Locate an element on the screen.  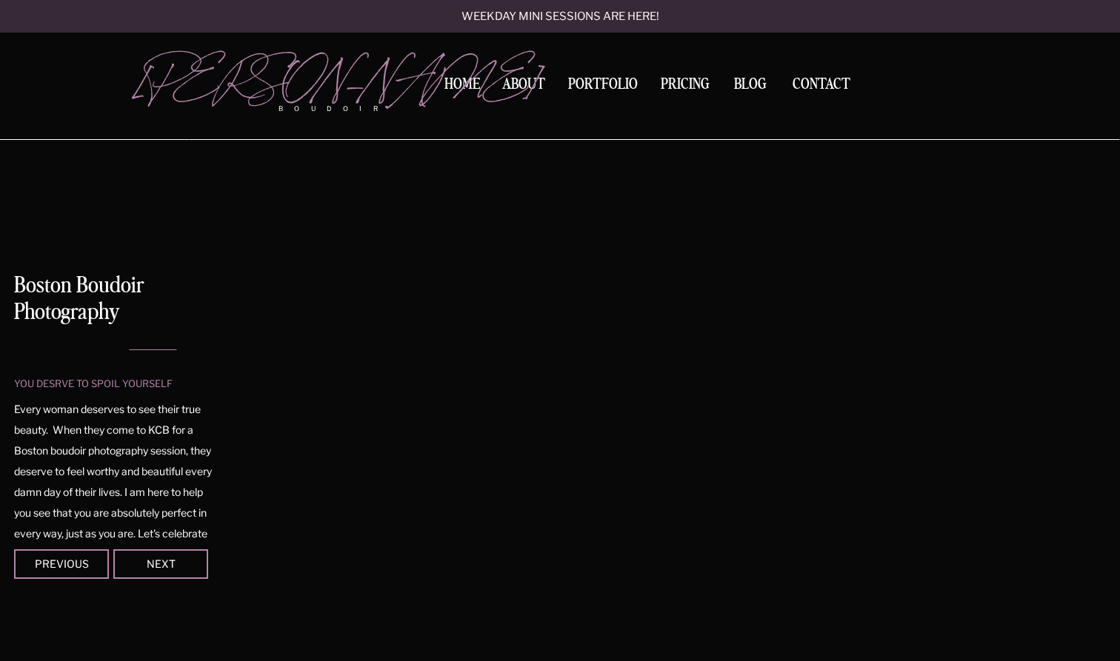
p: boudoir is located at coordinates (340, 109).